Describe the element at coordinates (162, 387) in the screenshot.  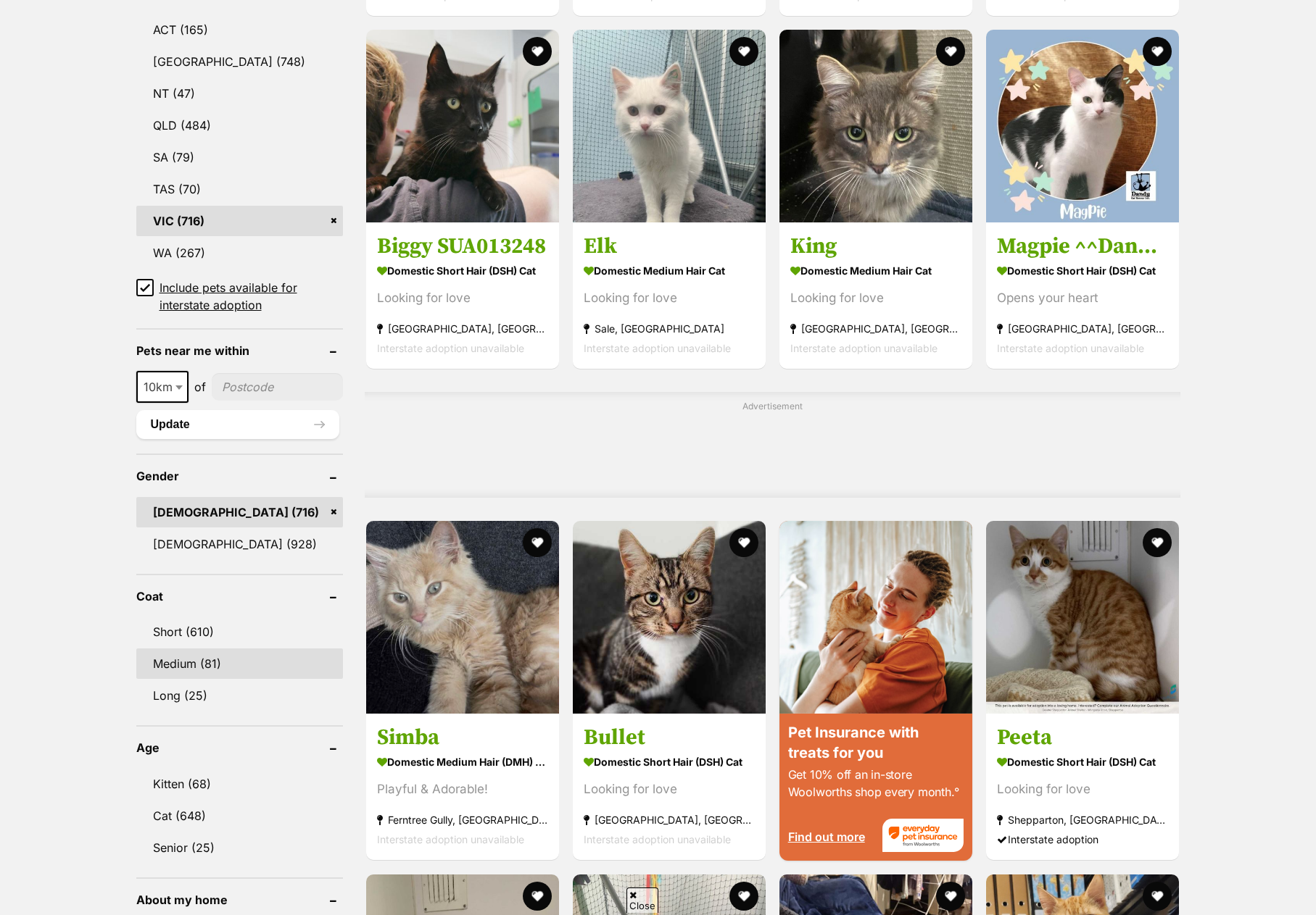
I see `span: 10km` at that location.